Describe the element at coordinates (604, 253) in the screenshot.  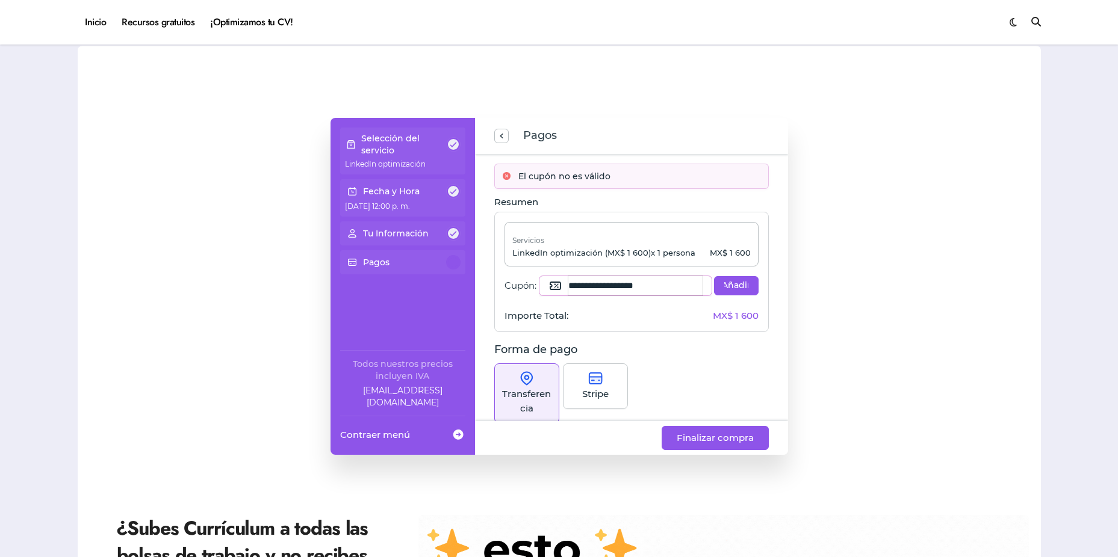
I see `p: LinkedIn optimización (MX$ 1 600)` at that location.